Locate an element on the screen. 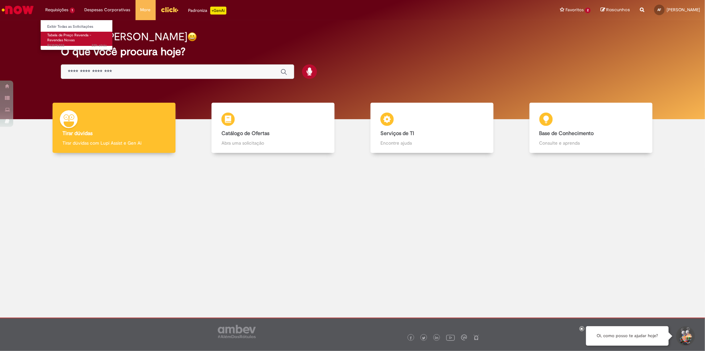 The height and width of the screenshot is (351, 705). span: Requisições is located at coordinates (57, 10).